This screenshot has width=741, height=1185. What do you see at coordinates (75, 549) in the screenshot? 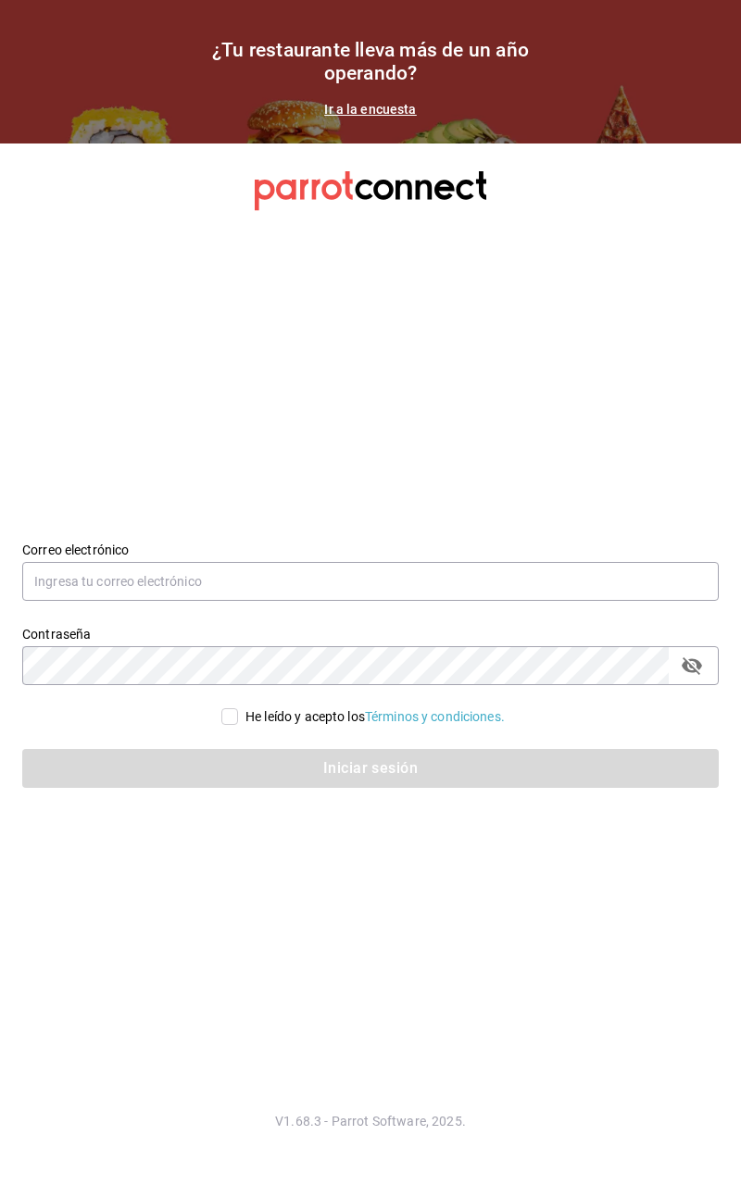
I see `font: Correo electrónico` at bounding box center [75, 549].